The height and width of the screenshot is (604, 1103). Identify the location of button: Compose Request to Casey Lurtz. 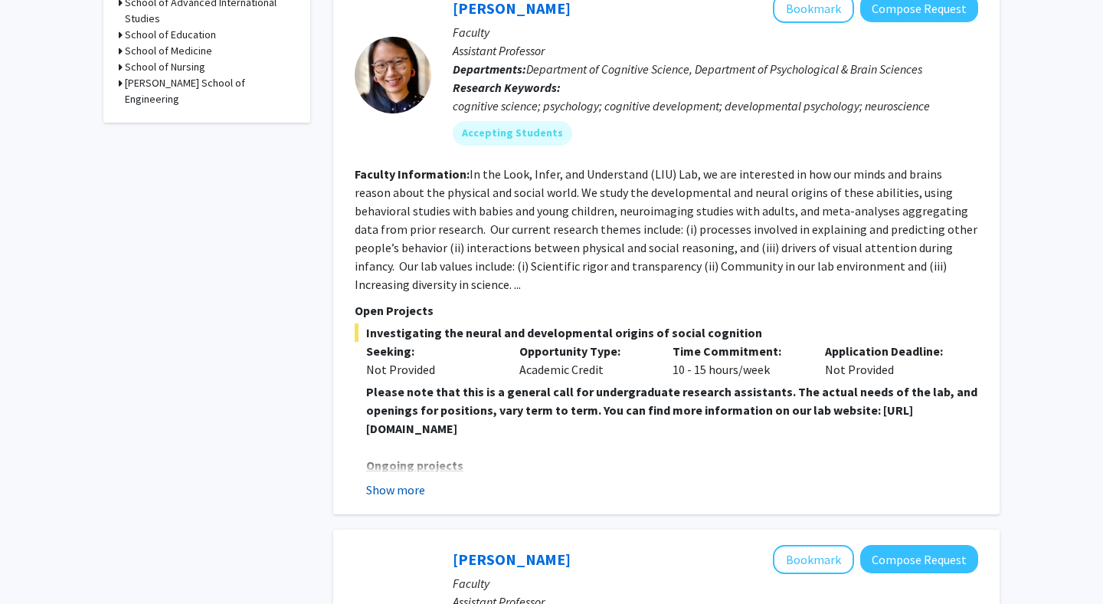
(919, 558).